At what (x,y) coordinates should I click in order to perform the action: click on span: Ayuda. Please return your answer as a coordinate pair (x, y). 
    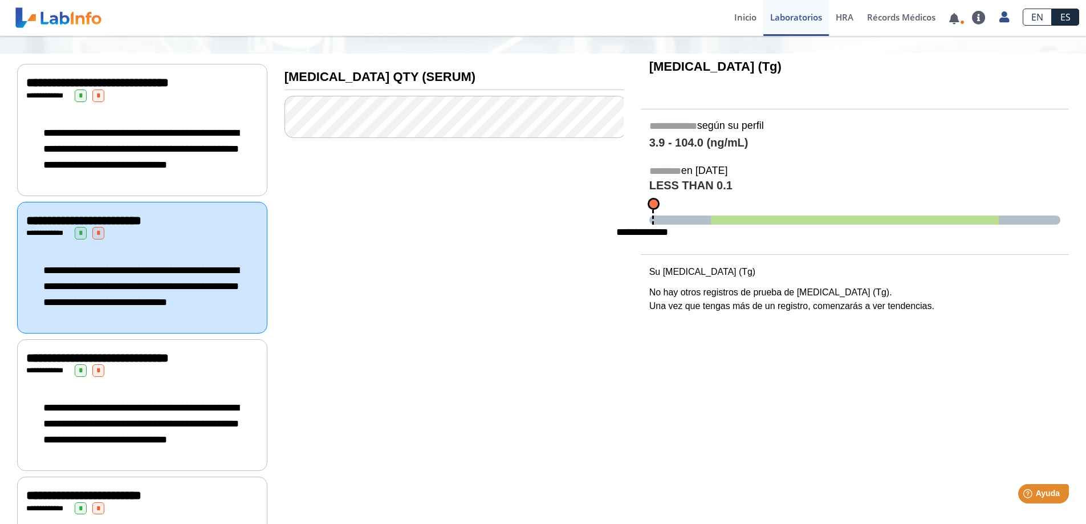
    Looking at the image, I should click on (63, 14).